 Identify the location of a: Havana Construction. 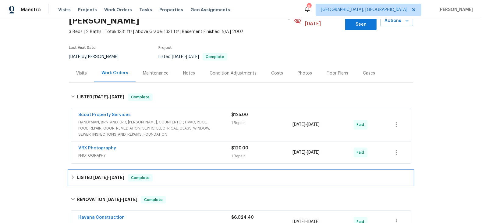
(102, 217).